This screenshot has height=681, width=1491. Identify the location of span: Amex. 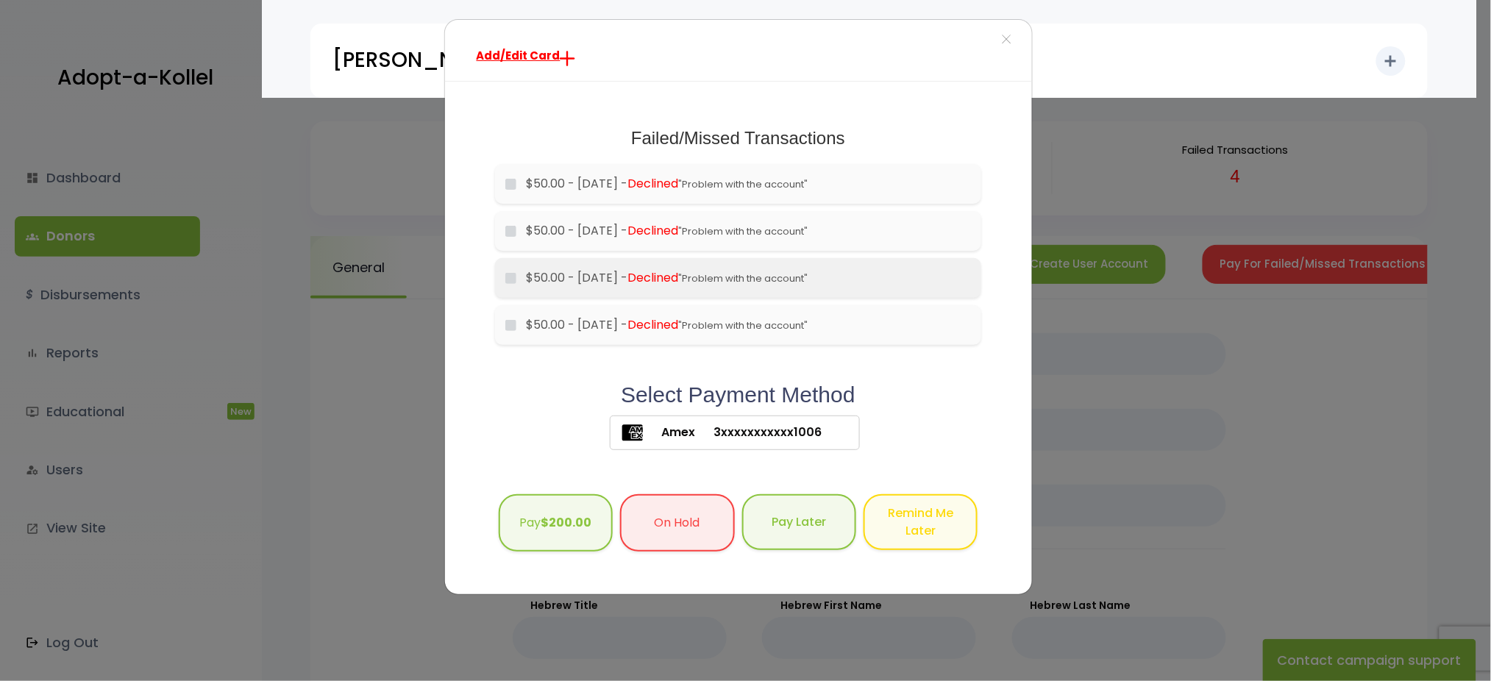
(669, 432).